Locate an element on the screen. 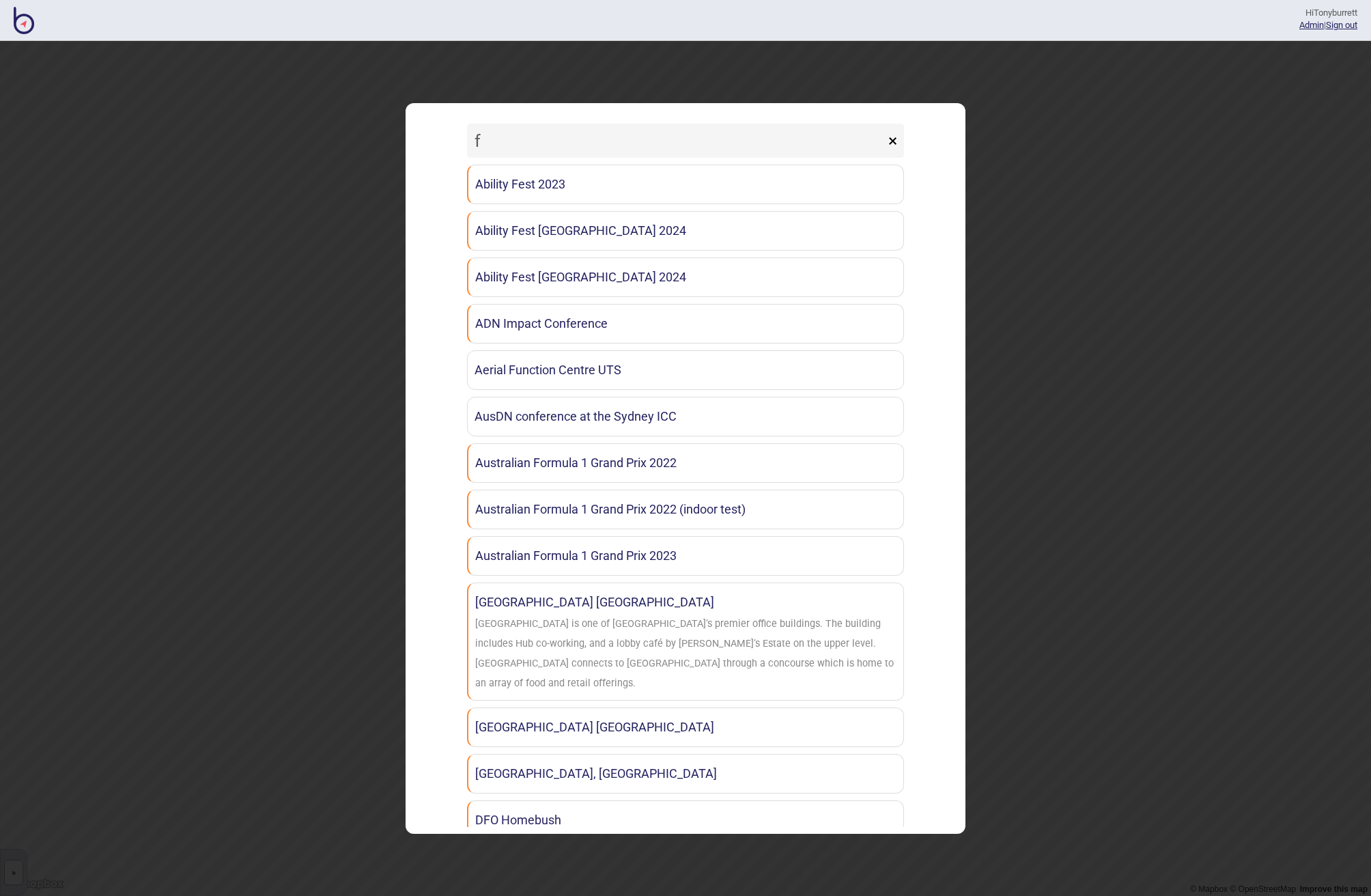  a: AusDN conference at the Sydney ICC is located at coordinates (686, 417).